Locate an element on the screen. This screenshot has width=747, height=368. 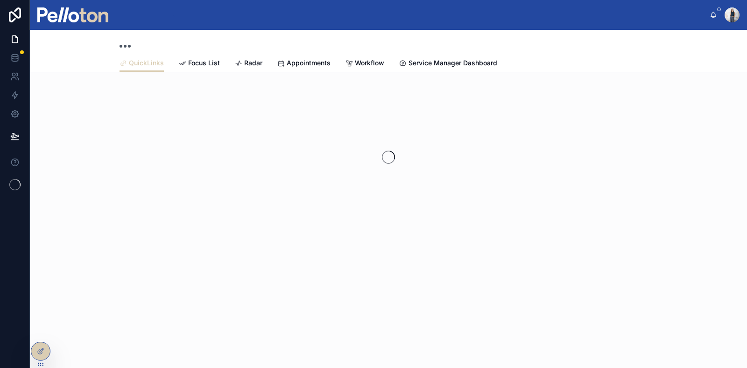
span: Focus List is located at coordinates (204, 63).